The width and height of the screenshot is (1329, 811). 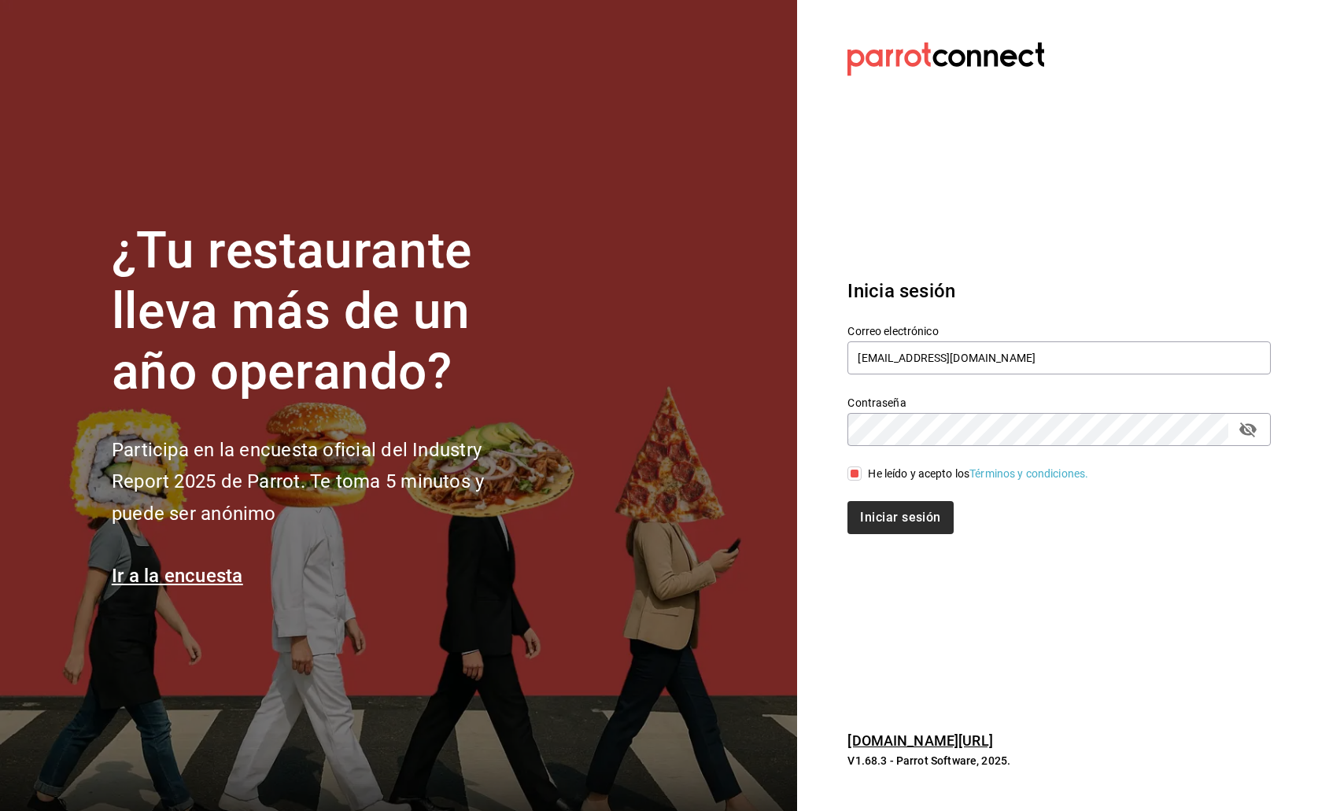 I want to click on a: Ir a la encuesta, so click(x=177, y=576).